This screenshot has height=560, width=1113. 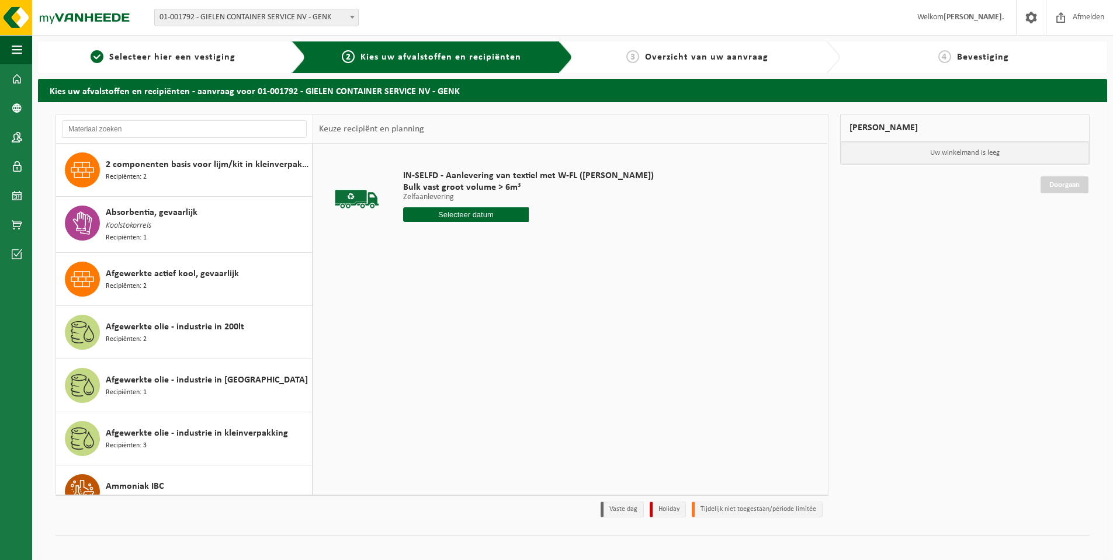 I want to click on span: Bulk vast groot volume > 6m³, so click(x=528, y=187).